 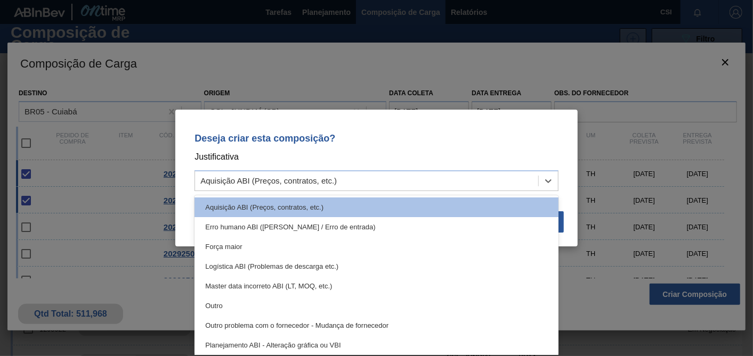 What do you see at coordinates (376, 345) in the screenshot?
I see `div: Planejamento ABI - Alteração gráfica ou VBI` at bounding box center [376, 345].